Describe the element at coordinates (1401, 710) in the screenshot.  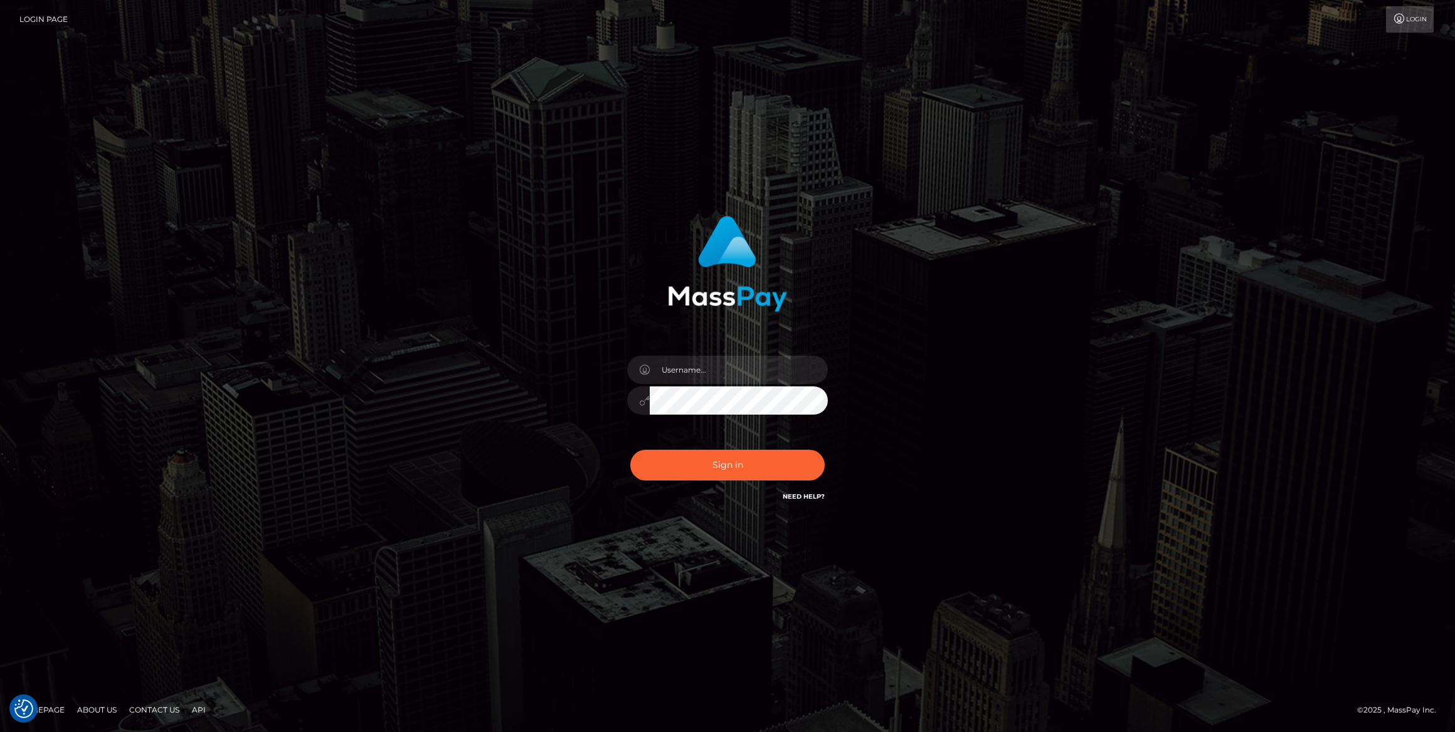
I see `div: © 2025 , MassPay Inc.` at that location.